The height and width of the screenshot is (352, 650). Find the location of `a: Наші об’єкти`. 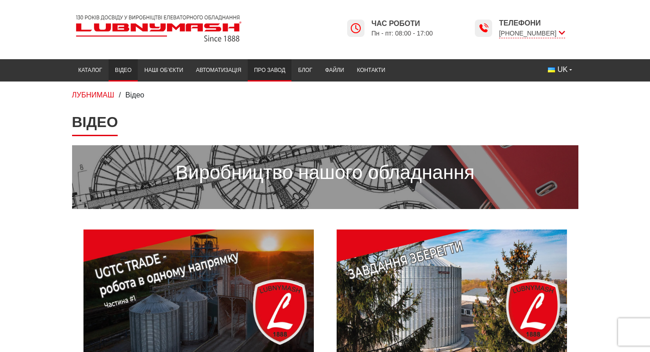

a: Наші об’єкти is located at coordinates (163, 70).